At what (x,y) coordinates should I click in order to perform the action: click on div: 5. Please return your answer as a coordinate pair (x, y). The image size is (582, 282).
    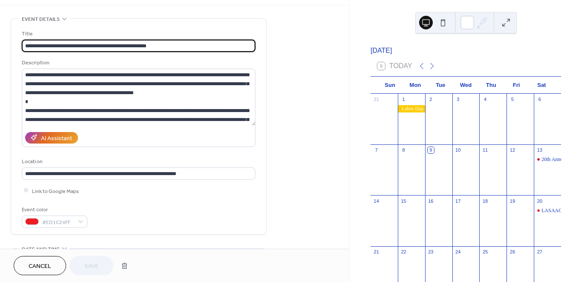
    Looking at the image, I should click on (512, 99).